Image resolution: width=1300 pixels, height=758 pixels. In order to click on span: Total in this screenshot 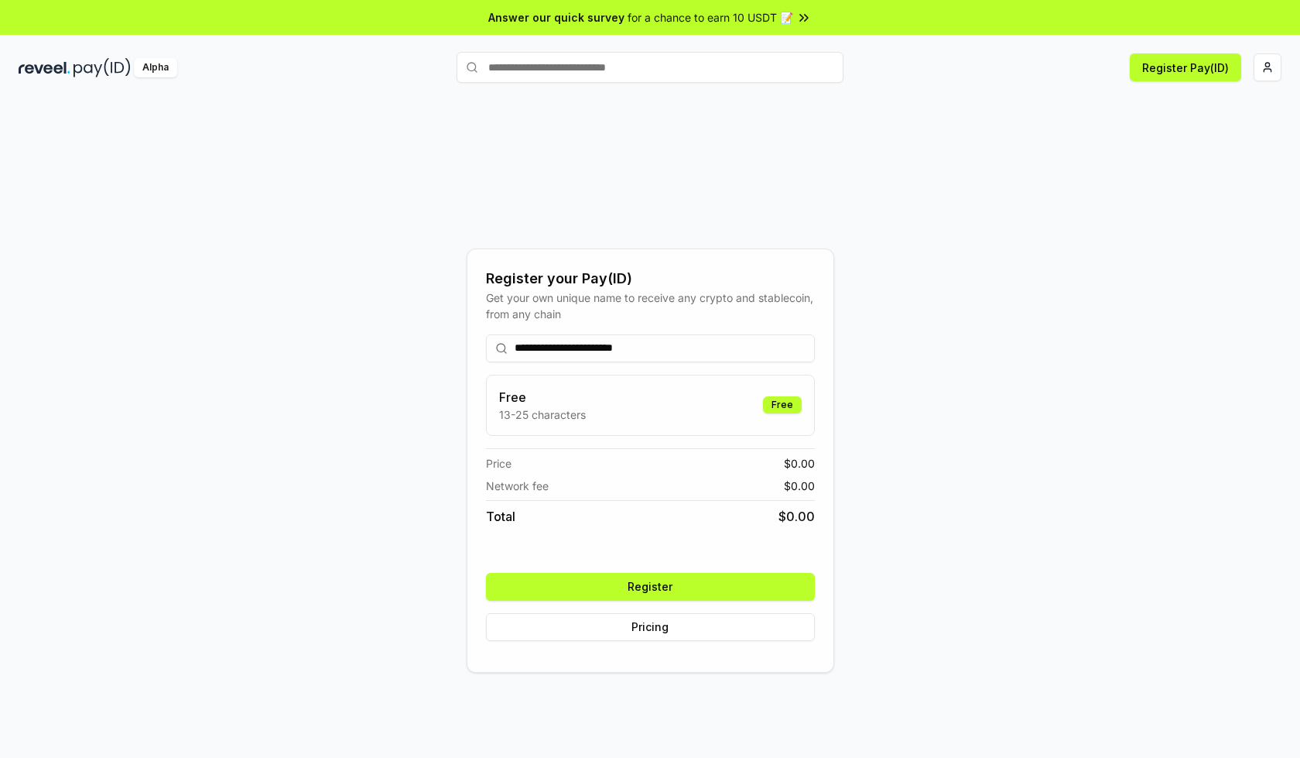, I will do `click(501, 516)`.